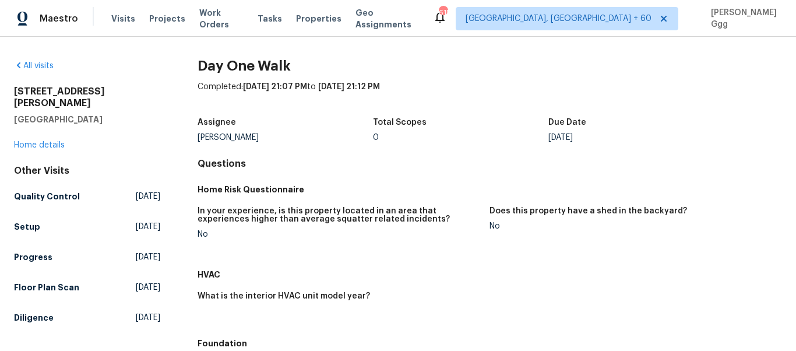 The width and height of the screenshot is (796, 351). What do you see at coordinates (490, 96) in the screenshot?
I see `div: Completed: to` at bounding box center [490, 96].